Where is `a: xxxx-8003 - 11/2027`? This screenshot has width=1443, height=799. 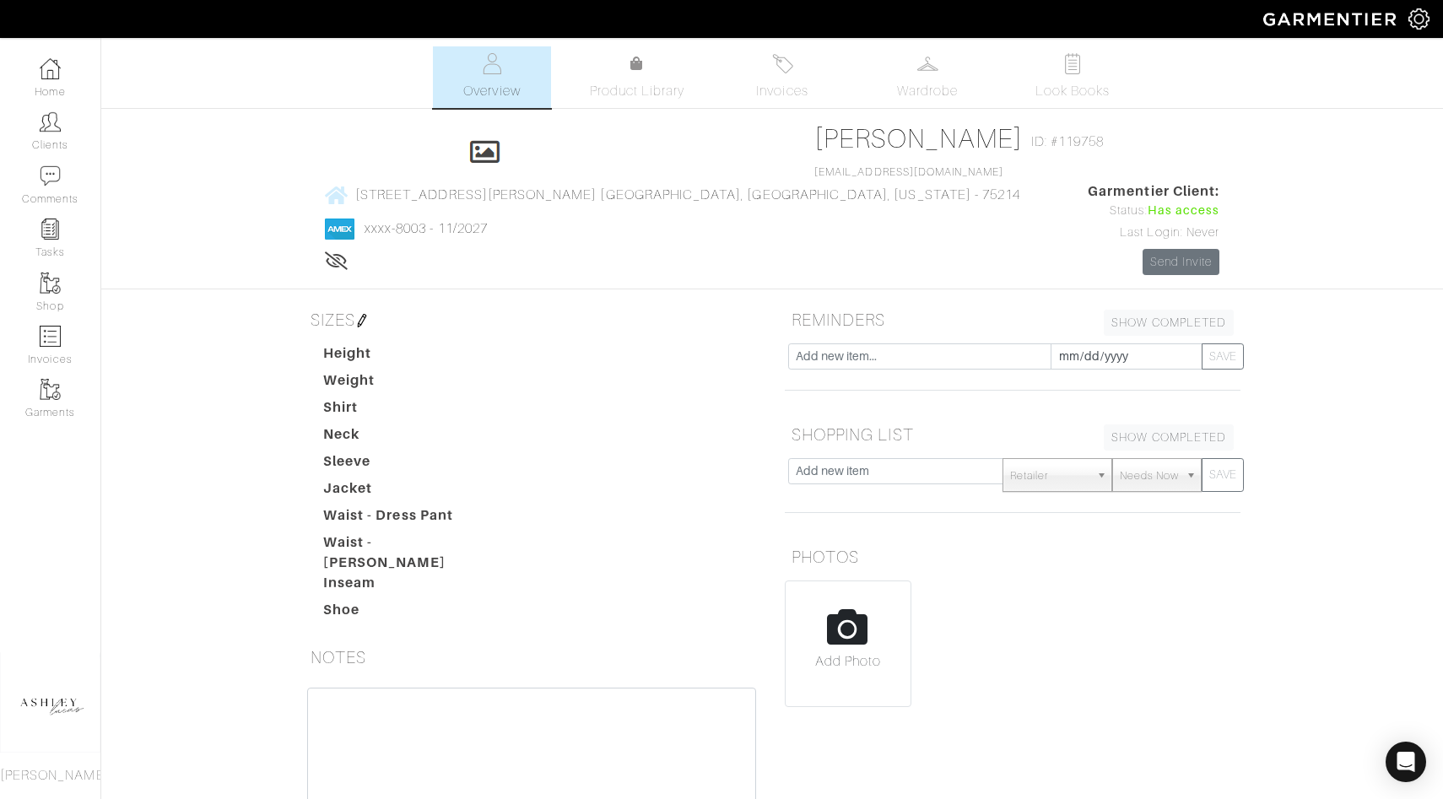 a: xxxx-8003 - 11/2027 is located at coordinates (426, 229).